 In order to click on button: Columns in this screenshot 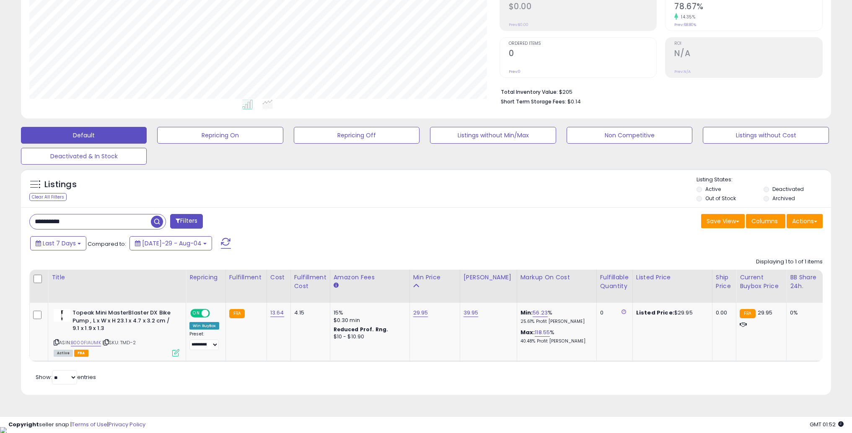, I will do `click(766, 221)`.